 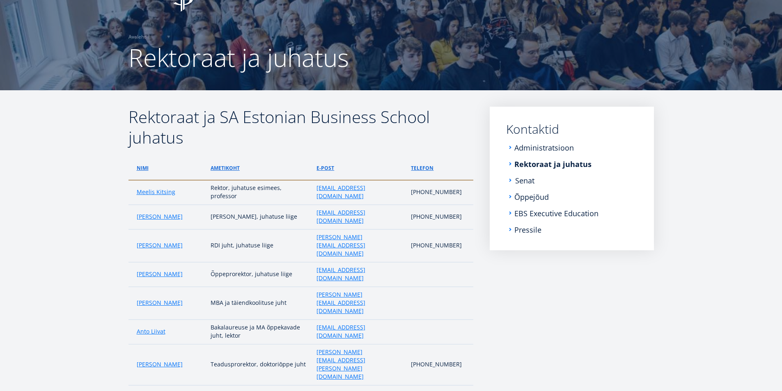 I want to click on a: Administratsioon, so click(x=544, y=148).